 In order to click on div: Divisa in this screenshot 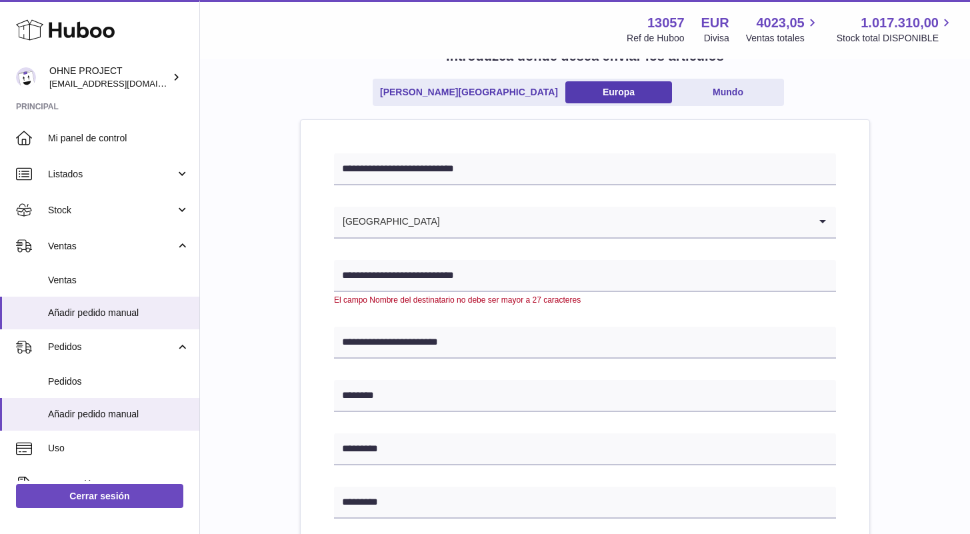, I will do `click(717, 38)`.